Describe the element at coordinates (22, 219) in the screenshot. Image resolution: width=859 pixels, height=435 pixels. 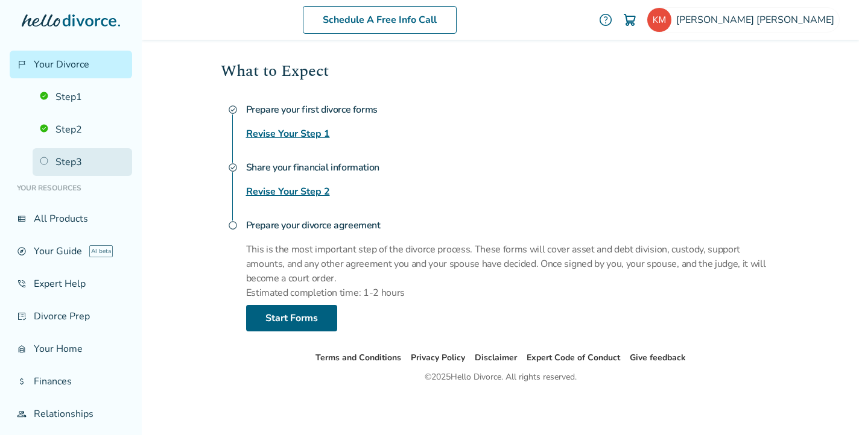
I see `span: view_list` at that location.